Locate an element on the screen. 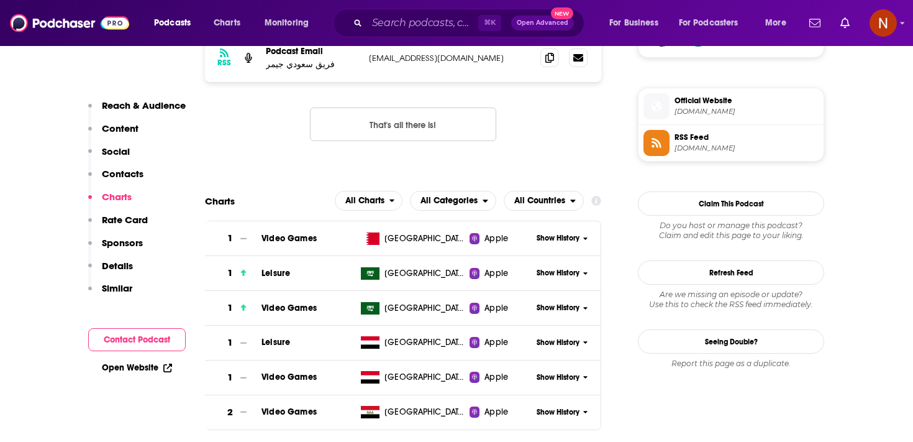 Image resolution: width=913 pixels, height=442 pixels. span: Logged in as AdelNBM is located at coordinates (883, 23).